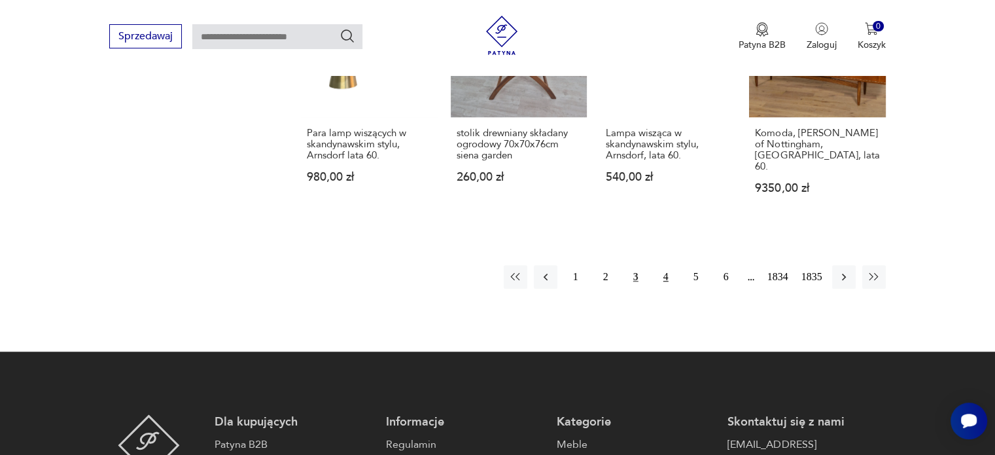 This screenshot has width=995, height=455. What do you see at coordinates (519, 144) in the screenshot?
I see `h3: stolik drewniany składany ogrodowy 70x70x76cm siena garden` at bounding box center [519, 144].